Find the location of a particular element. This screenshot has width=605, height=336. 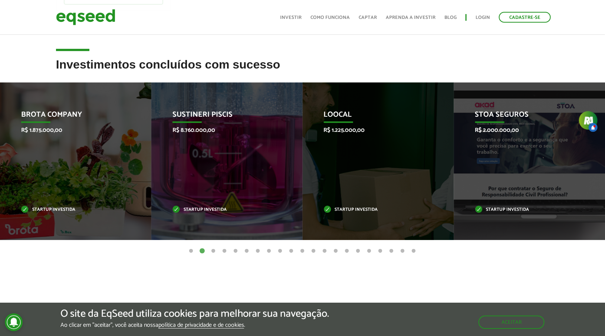

a: Aprenda a investir is located at coordinates (410, 17).